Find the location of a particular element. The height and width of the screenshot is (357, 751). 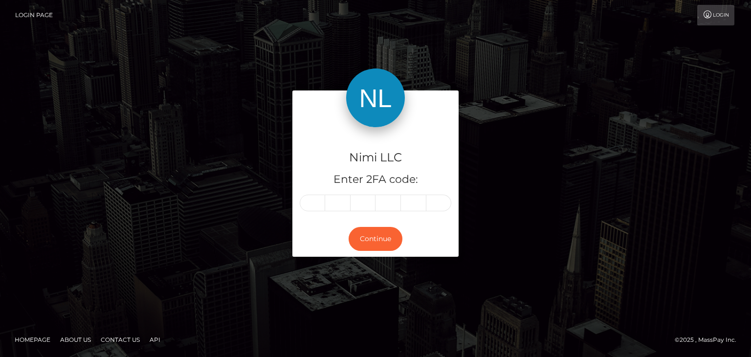

a: Login is located at coordinates (716, 15).